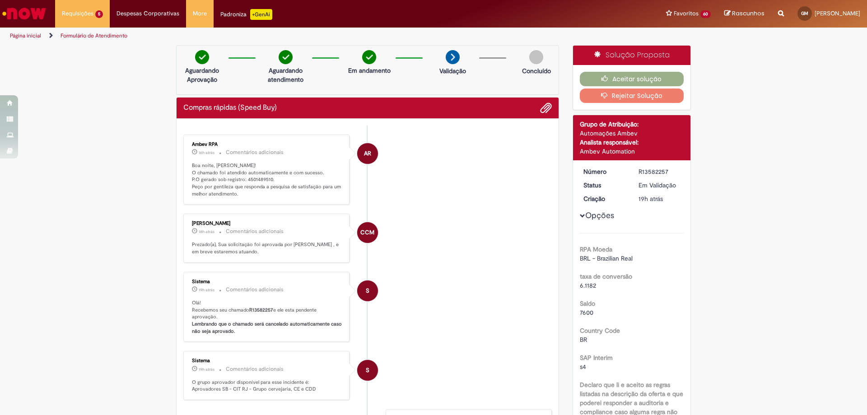 Image resolution: width=867 pixels, height=415 pixels. Describe the element at coordinates (631, 79) in the screenshot. I see `button: Aceitar solução` at that location.